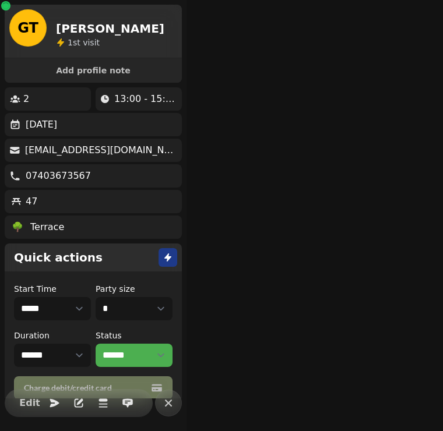 The image size is (443, 431). I want to click on button: Charge debit/credit card, so click(93, 388).